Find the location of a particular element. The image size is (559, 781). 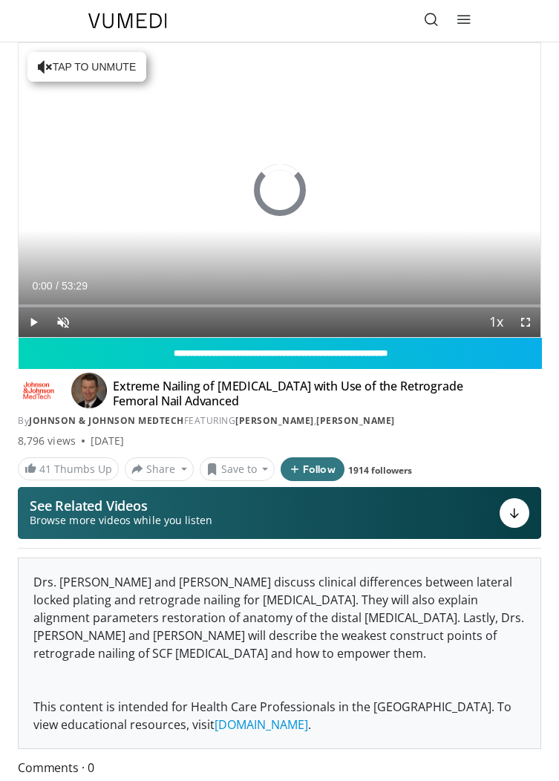

a: 41 Thumbs Up is located at coordinates (68, 468).